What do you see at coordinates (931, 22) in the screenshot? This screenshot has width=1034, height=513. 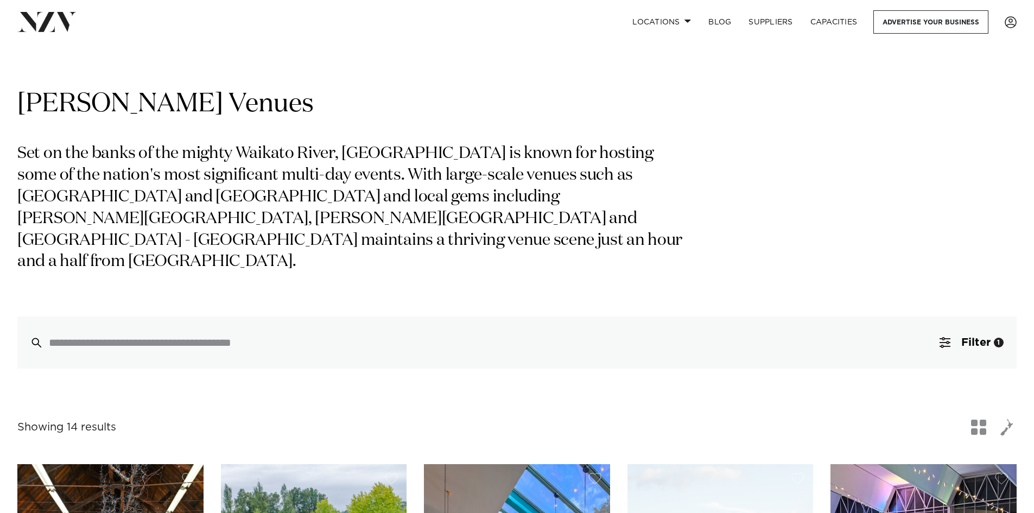 I see `a: Advertise your business` at bounding box center [931, 22].